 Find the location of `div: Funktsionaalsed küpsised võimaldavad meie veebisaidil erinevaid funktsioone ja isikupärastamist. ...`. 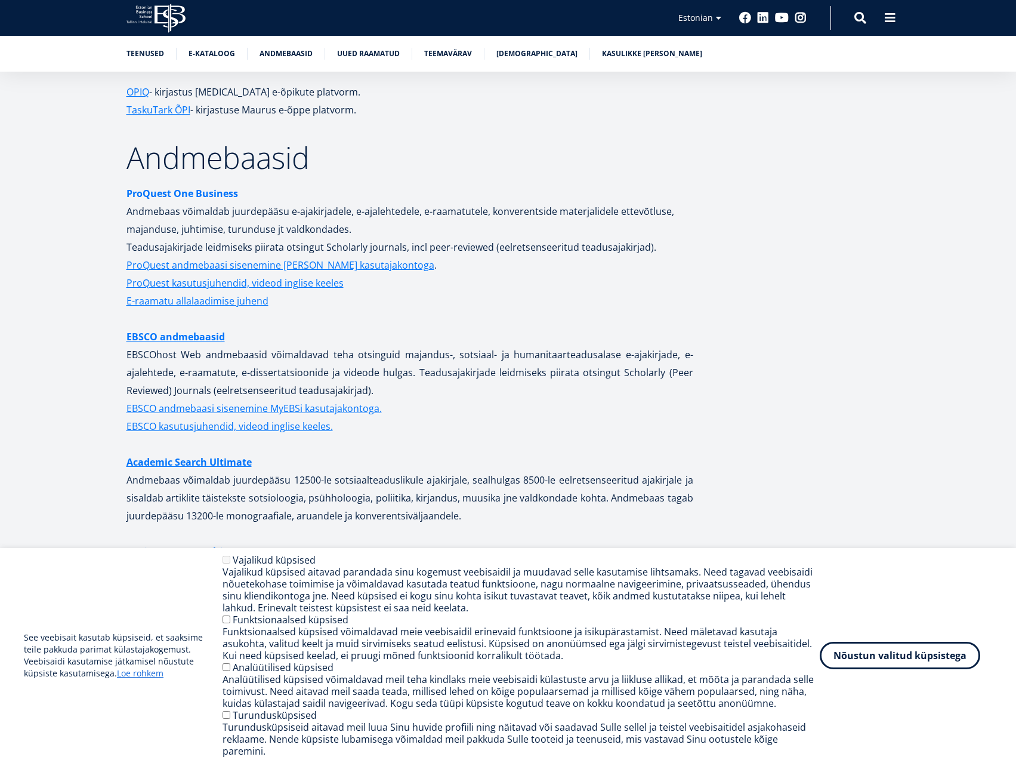

div: Funktsionaalsed küpsised võimaldavad meie veebisaidil erinevaid funktsioone ja isikupärastamist. ... is located at coordinates (521, 643).